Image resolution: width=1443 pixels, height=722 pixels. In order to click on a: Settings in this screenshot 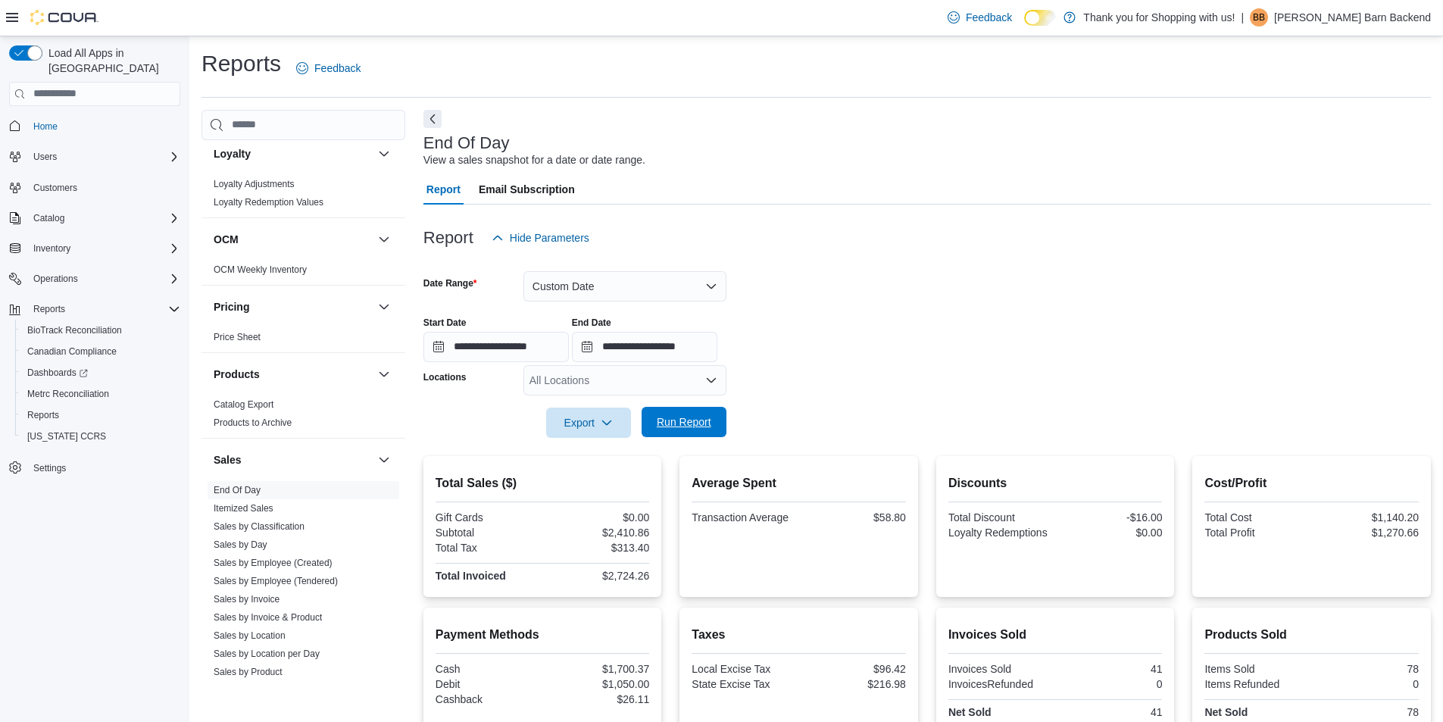, I will do `click(49, 468)`.